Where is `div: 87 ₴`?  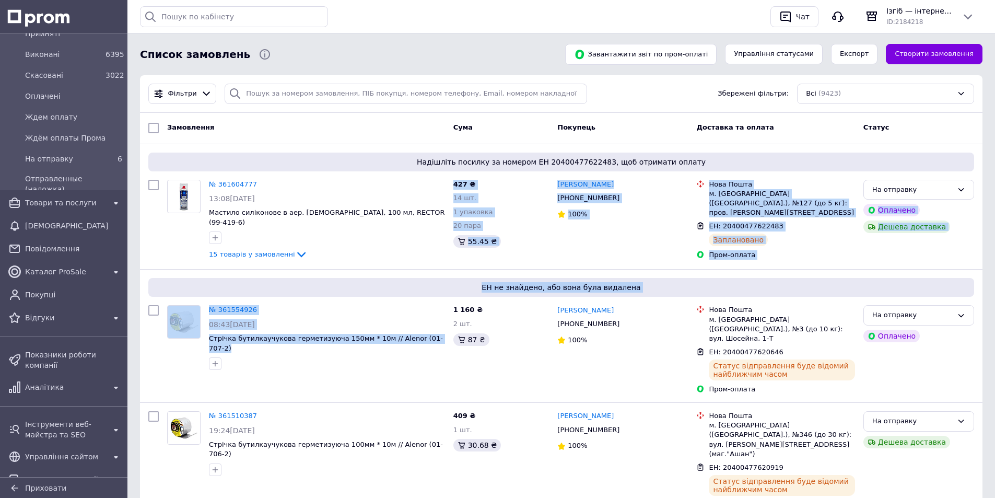
div: 87 ₴ is located at coordinates (471, 339).